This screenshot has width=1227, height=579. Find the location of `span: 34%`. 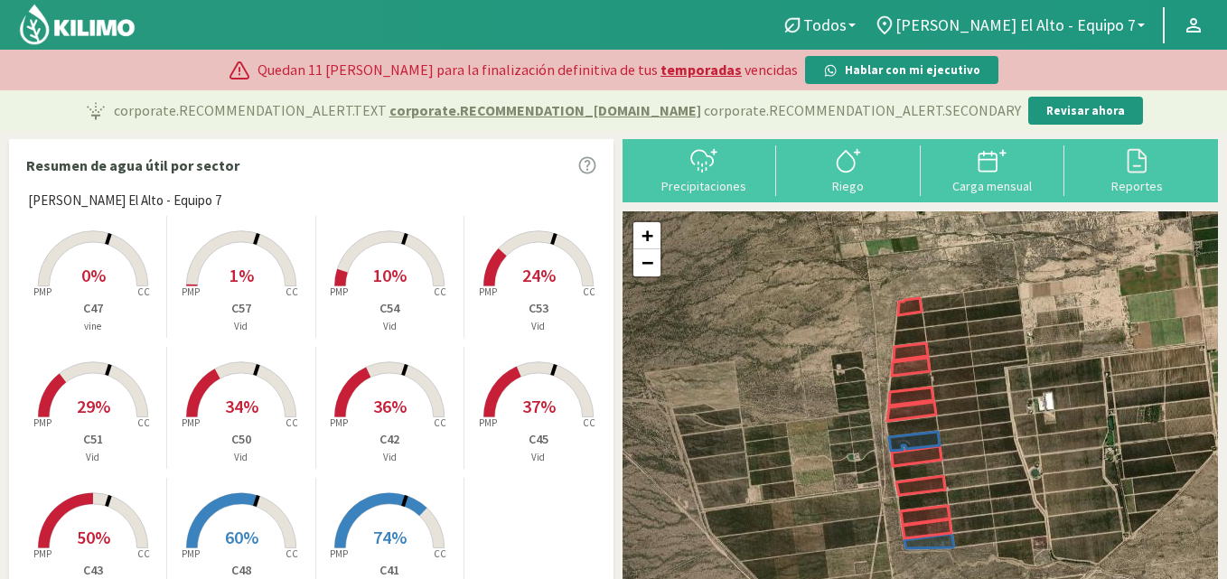

span: 34% is located at coordinates (241, 406).